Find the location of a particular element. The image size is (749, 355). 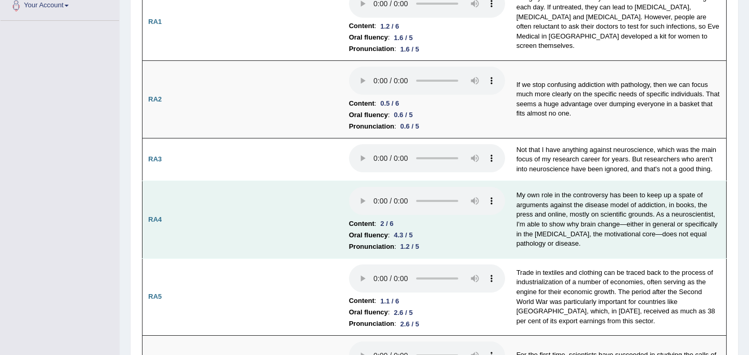

div: 1.2 / 6 is located at coordinates (390, 26).